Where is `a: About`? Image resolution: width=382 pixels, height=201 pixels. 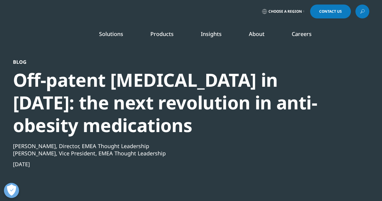
a: About is located at coordinates (257, 34).